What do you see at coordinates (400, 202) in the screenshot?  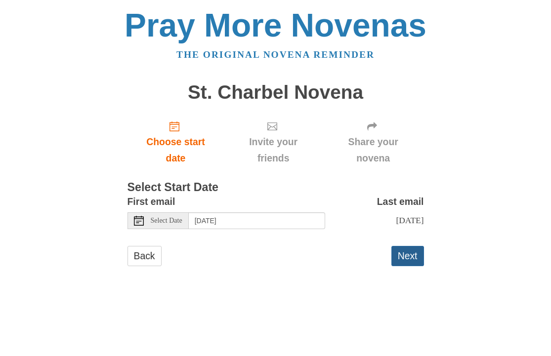 I see `label: Last email` at bounding box center [400, 202].